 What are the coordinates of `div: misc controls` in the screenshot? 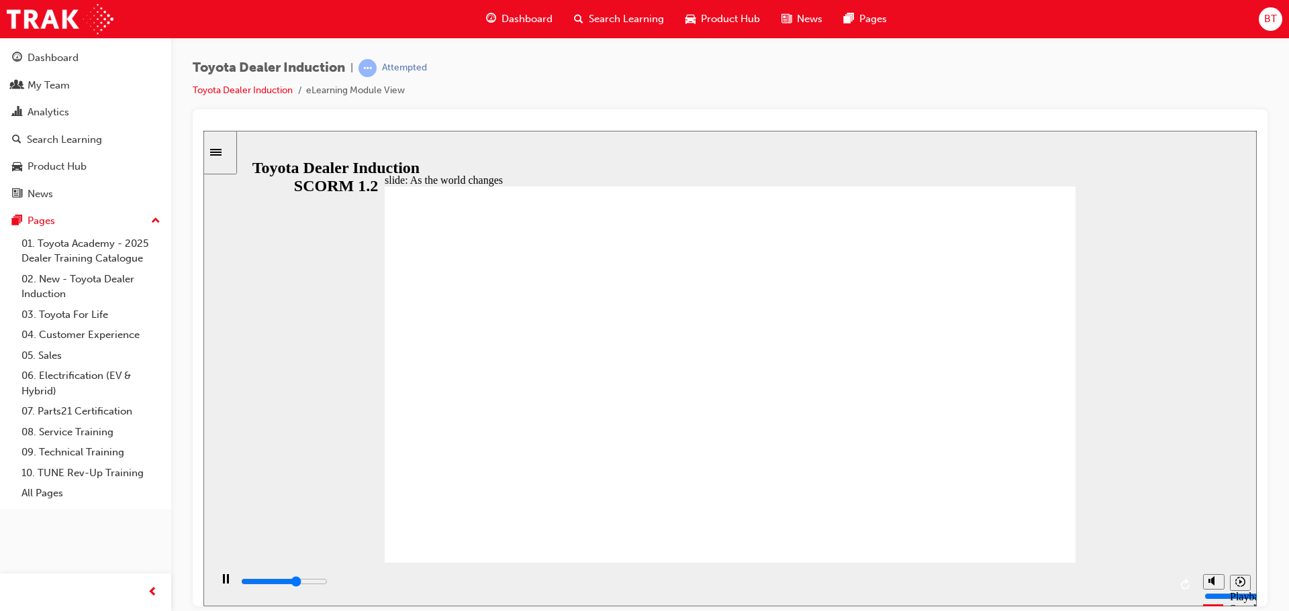 It's located at (1020, 454).